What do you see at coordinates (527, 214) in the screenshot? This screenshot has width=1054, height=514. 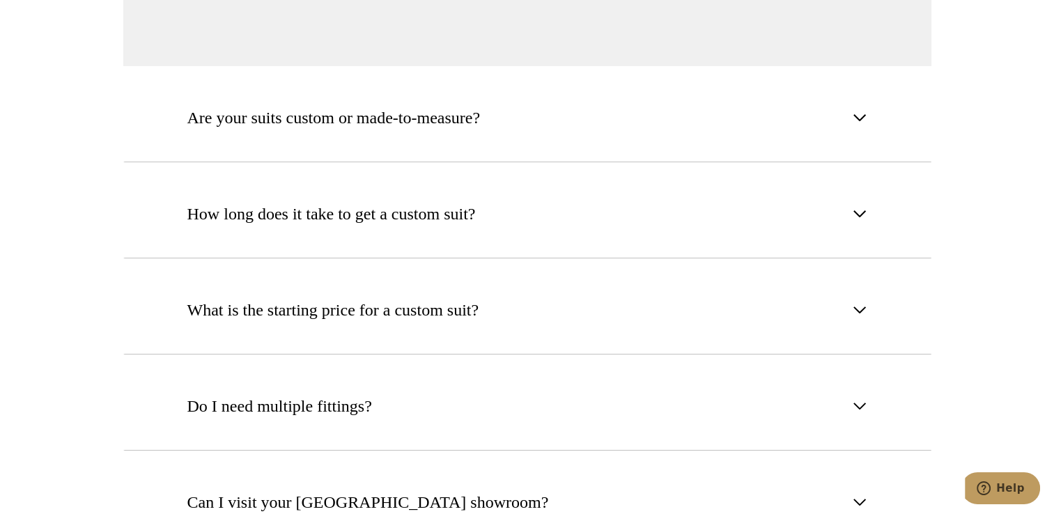 I see `button: How long does it take to get a custom suit?` at bounding box center [527, 214].